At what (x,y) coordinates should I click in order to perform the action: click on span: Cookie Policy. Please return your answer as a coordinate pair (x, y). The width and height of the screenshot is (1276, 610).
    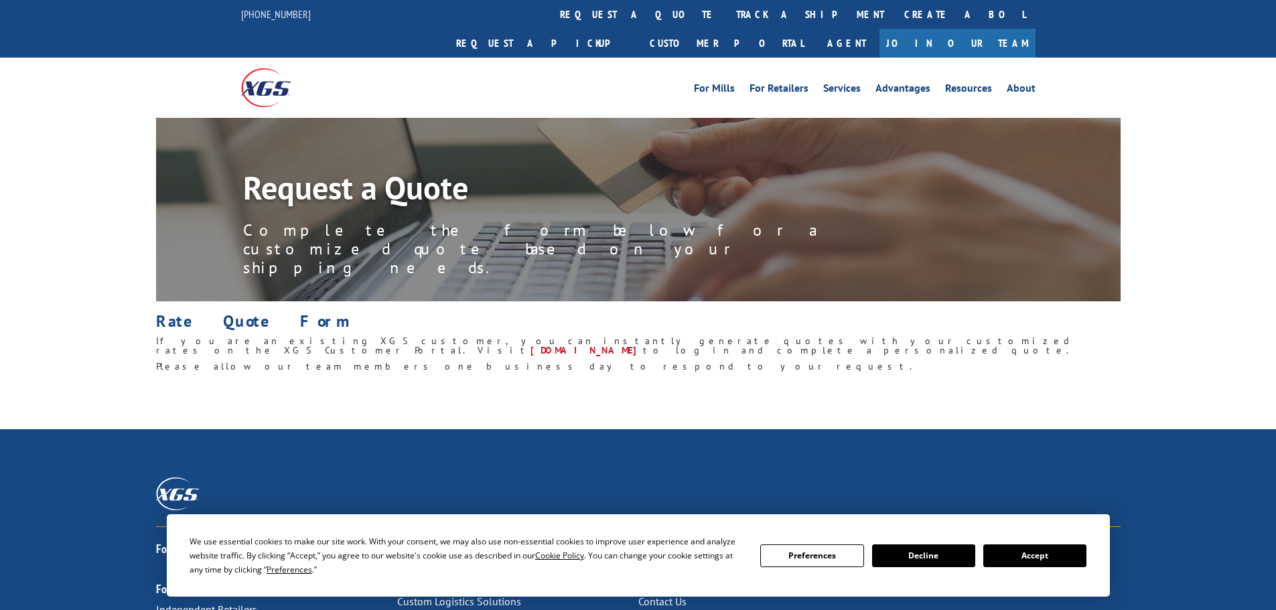
    Looking at the image, I should click on (559, 555).